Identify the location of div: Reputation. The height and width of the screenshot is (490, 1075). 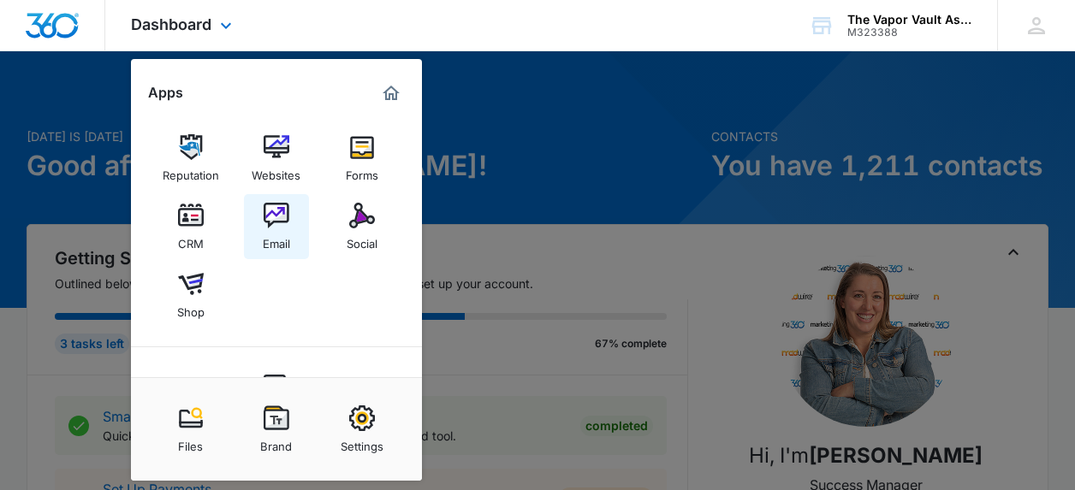
(191, 171).